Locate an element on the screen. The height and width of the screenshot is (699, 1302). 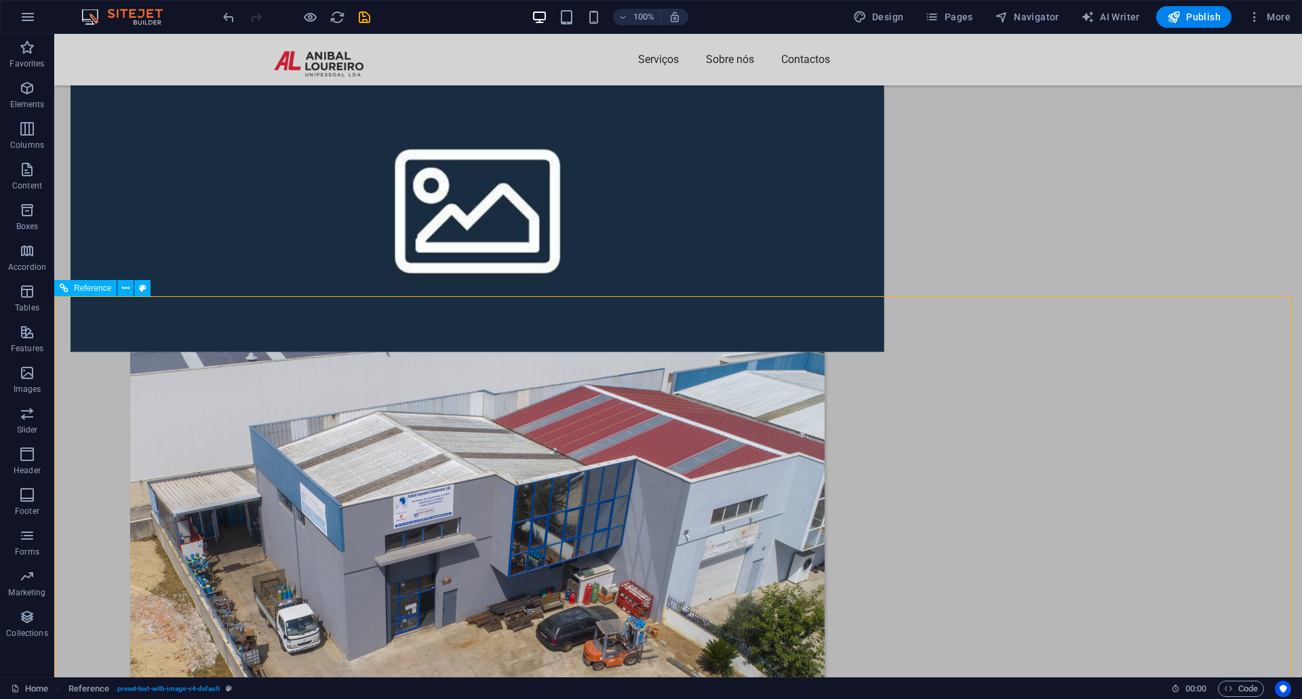
p: Elements is located at coordinates (27, 104).